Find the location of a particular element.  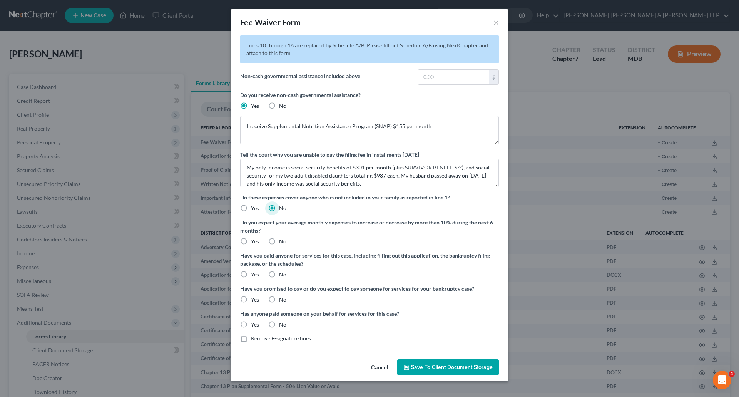

span: Remove E-signature lines is located at coordinates (281, 338).